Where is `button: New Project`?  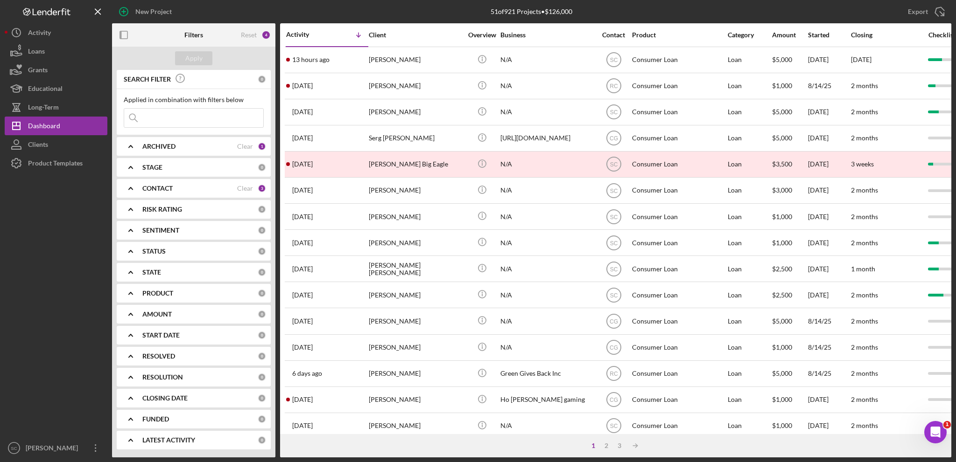
button: New Project is located at coordinates (147, 12).